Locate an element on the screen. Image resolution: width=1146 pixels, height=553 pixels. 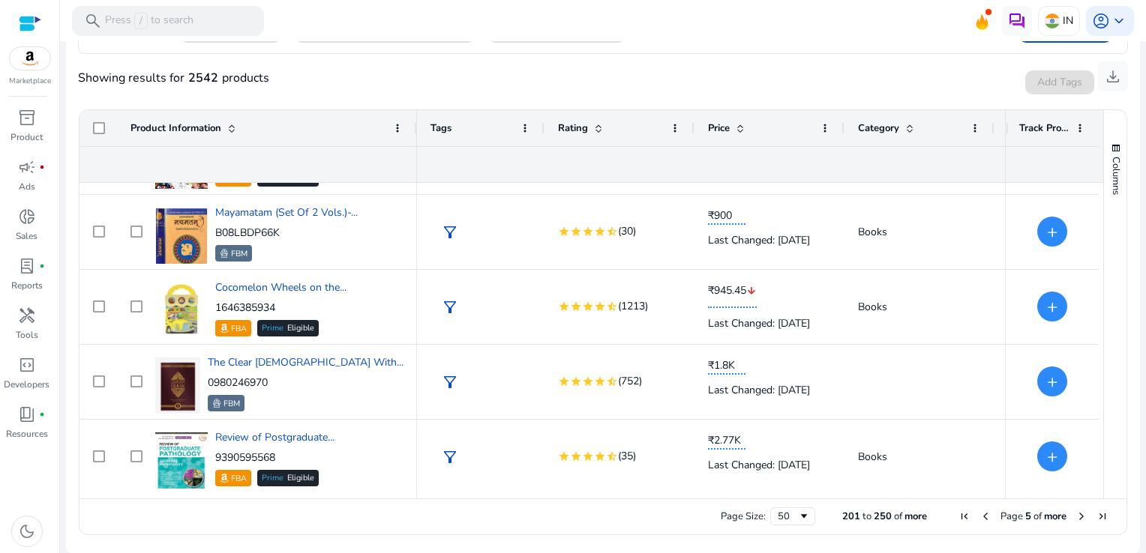
span: code_blocks is located at coordinates (27, 365).